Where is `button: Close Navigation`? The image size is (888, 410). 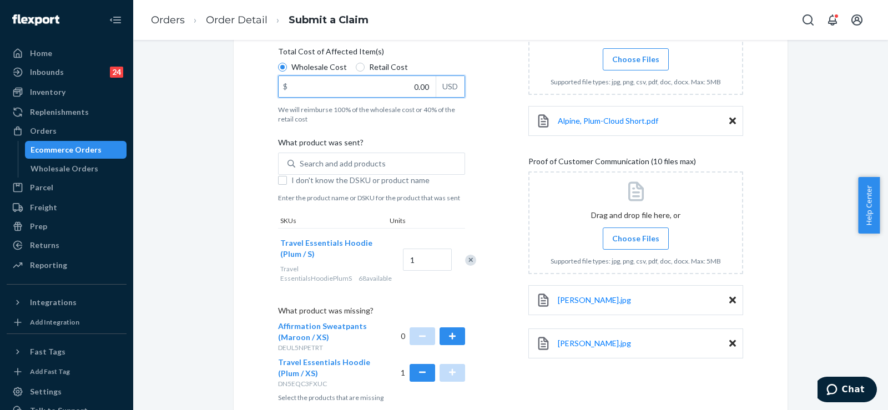 button: Close Navigation is located at coordinates (115, 20).